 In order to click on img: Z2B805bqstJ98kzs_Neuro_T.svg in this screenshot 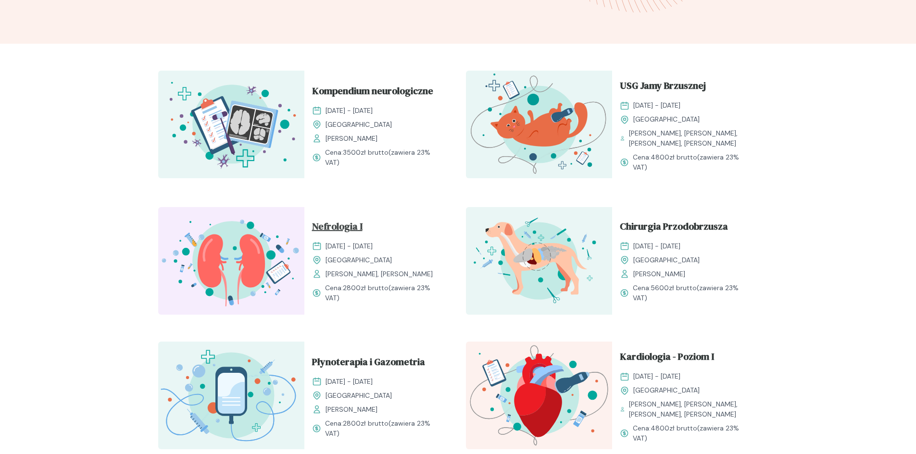, I will do `click(231, 125)`.